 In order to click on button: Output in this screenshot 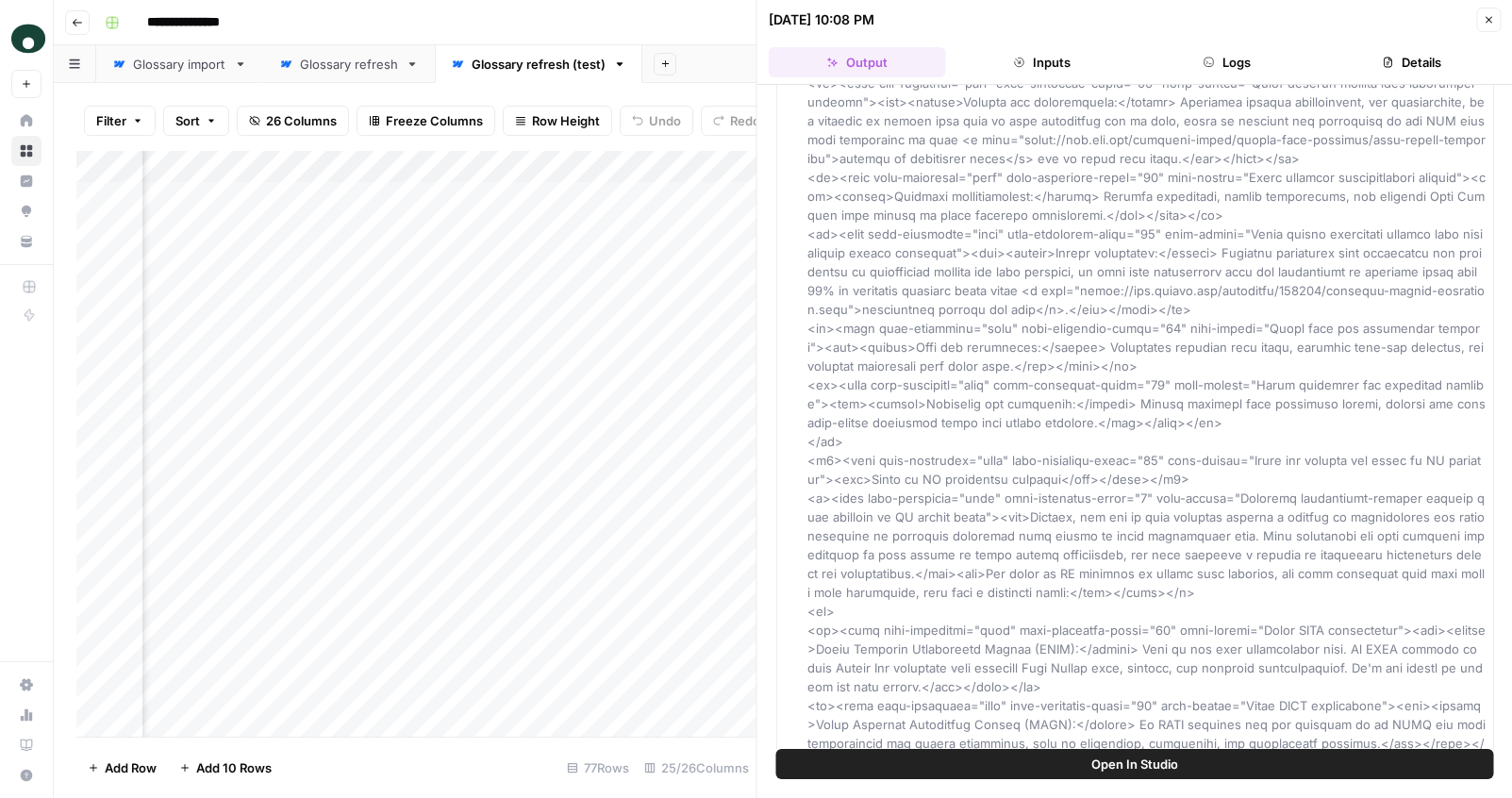, I will do `click(857, 62)`.